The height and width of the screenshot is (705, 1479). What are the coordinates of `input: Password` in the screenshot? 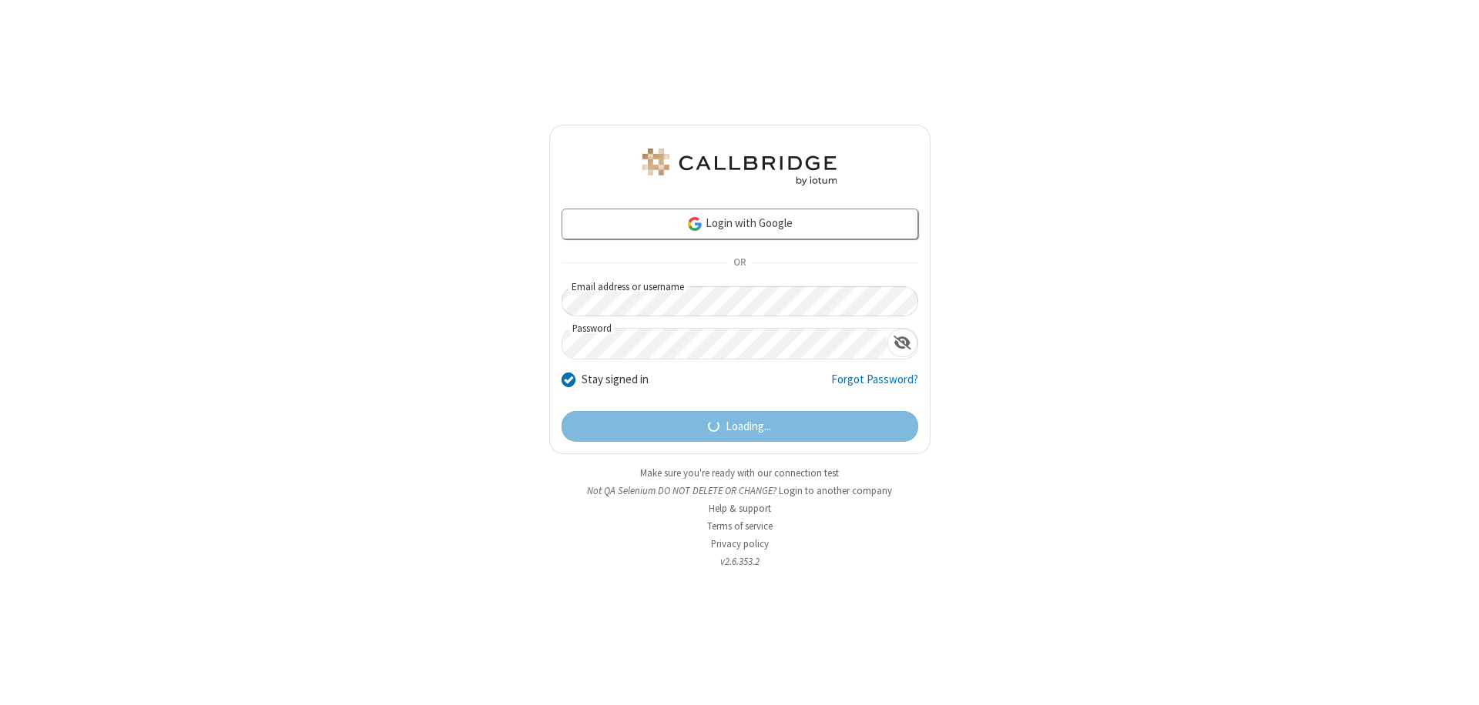 It's located at (725, 343).